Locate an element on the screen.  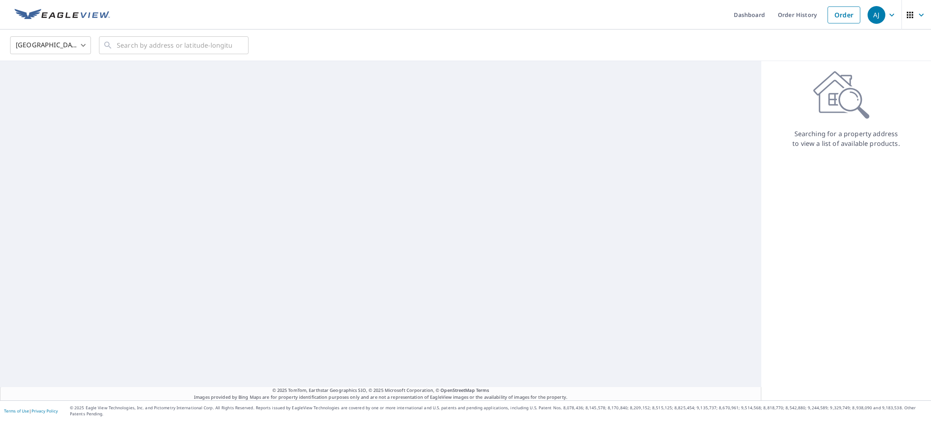
input: Search by address or latitude-longitude is located at coordinates (174, 45).